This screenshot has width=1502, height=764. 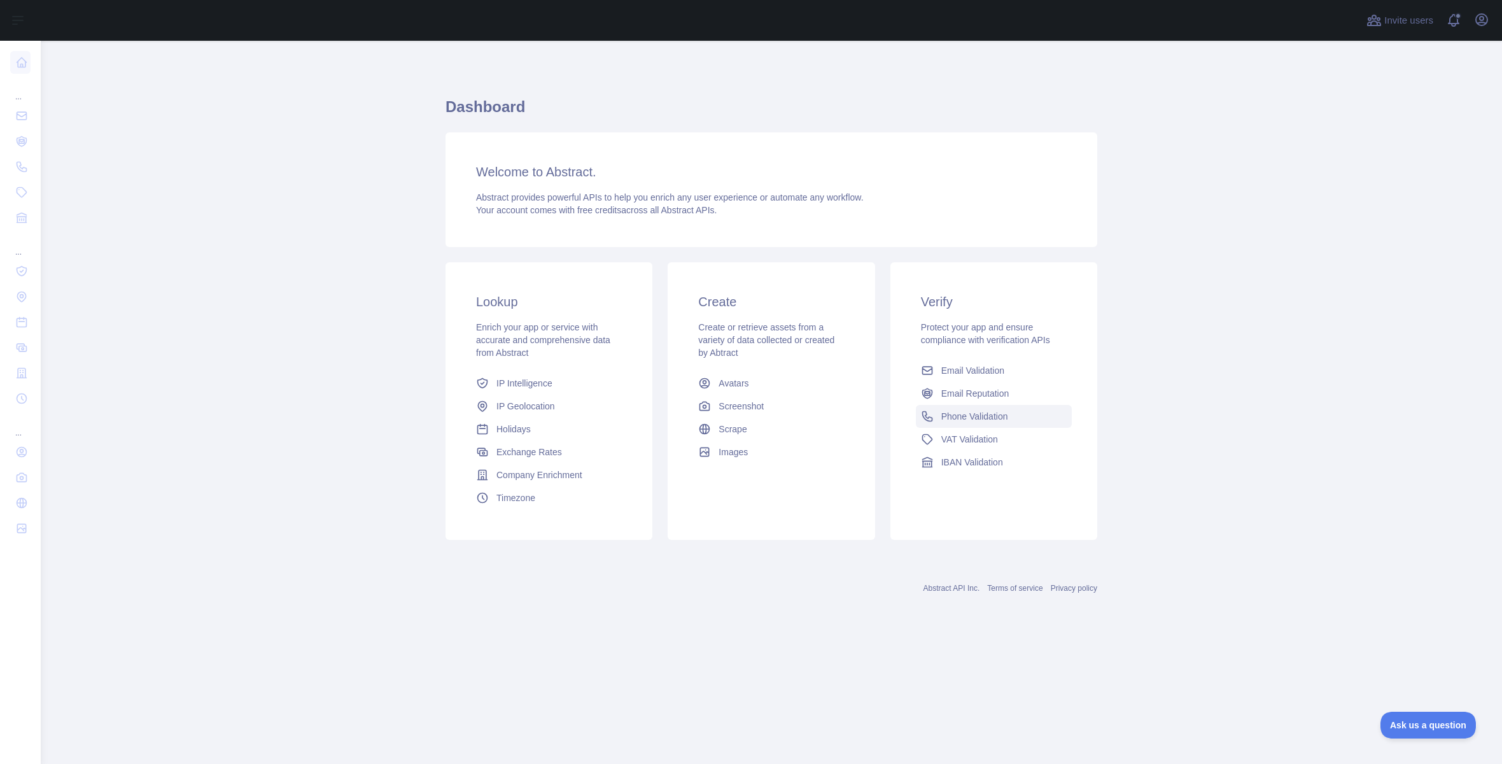 What do you see at coordinates (549, 383) in the screenshot?
I see `a: IP Intelligence` at bounding box center [549, 383].